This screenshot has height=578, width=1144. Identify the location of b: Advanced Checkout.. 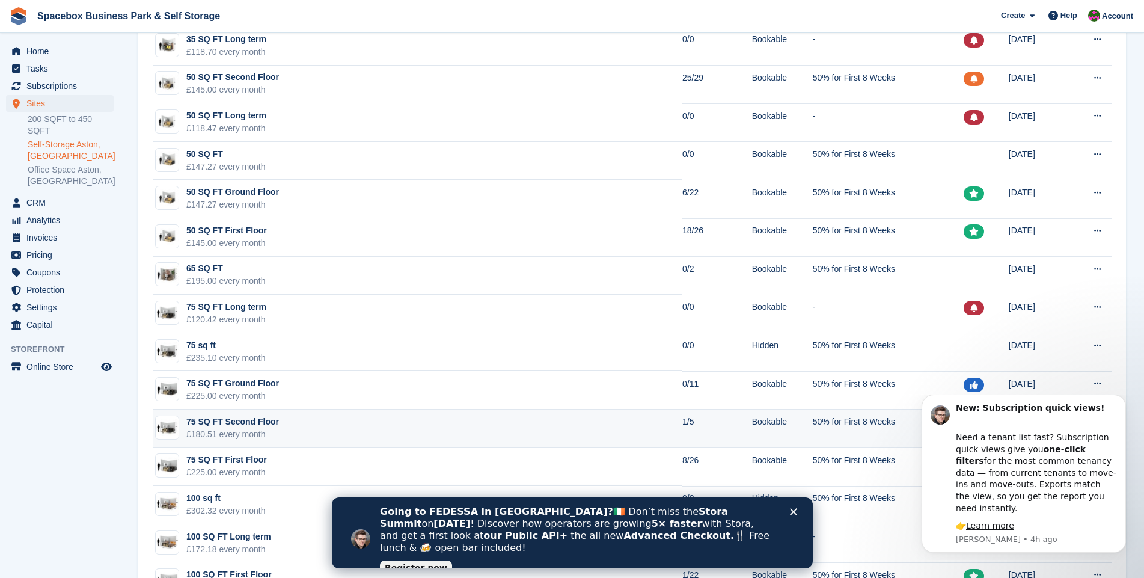
(347, 38).